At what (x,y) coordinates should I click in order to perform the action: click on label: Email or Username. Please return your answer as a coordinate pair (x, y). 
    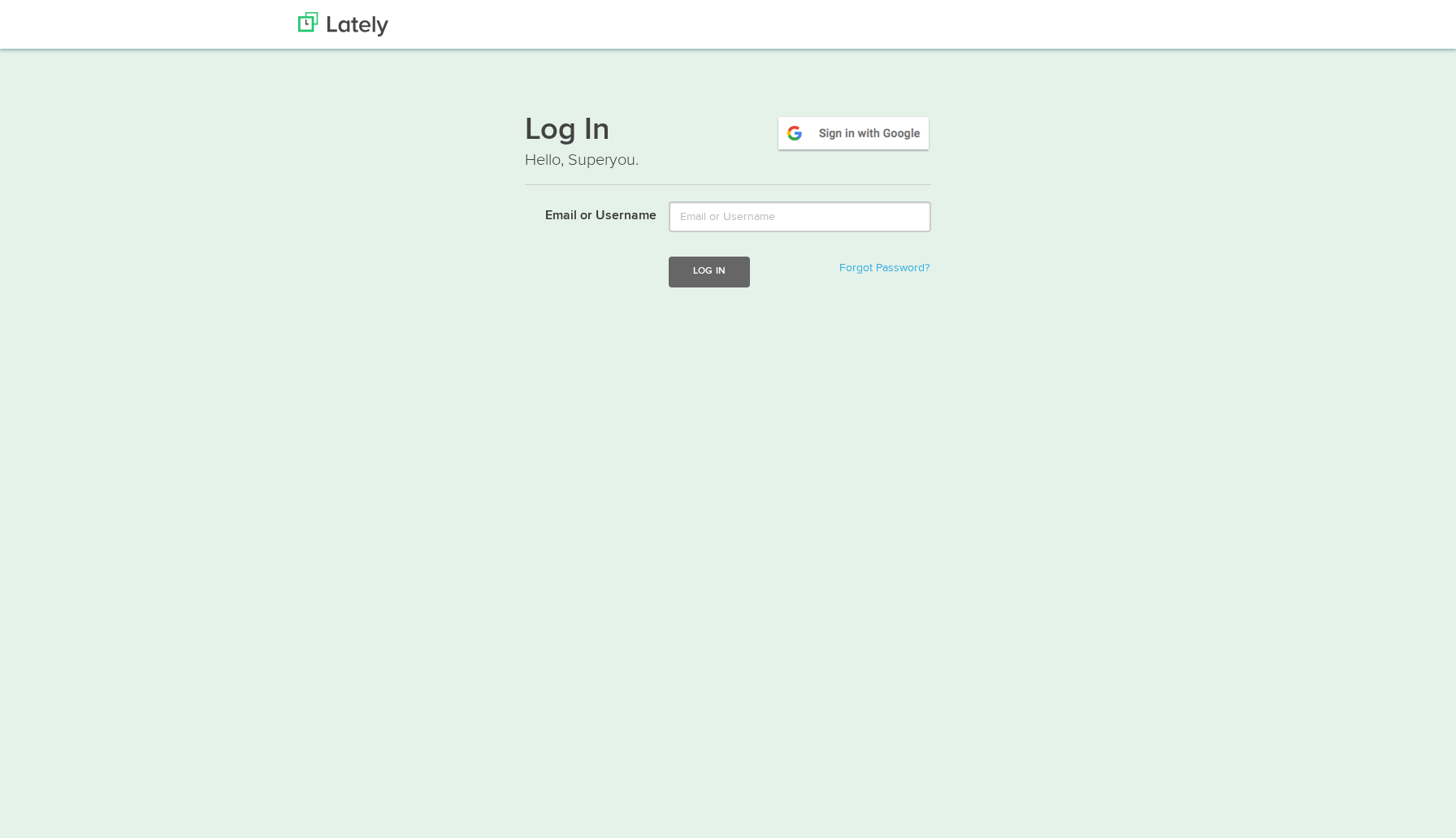
    Looking at the image, I should click on (584, 214).